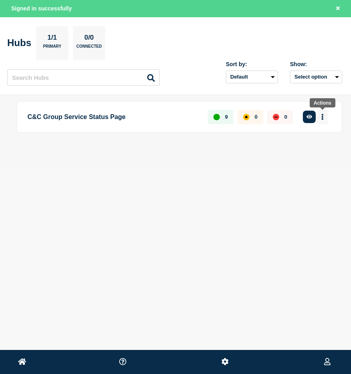  Describe the element at coordinates (252, 77) in the screenshot. I see `select: Sort by` at that location.